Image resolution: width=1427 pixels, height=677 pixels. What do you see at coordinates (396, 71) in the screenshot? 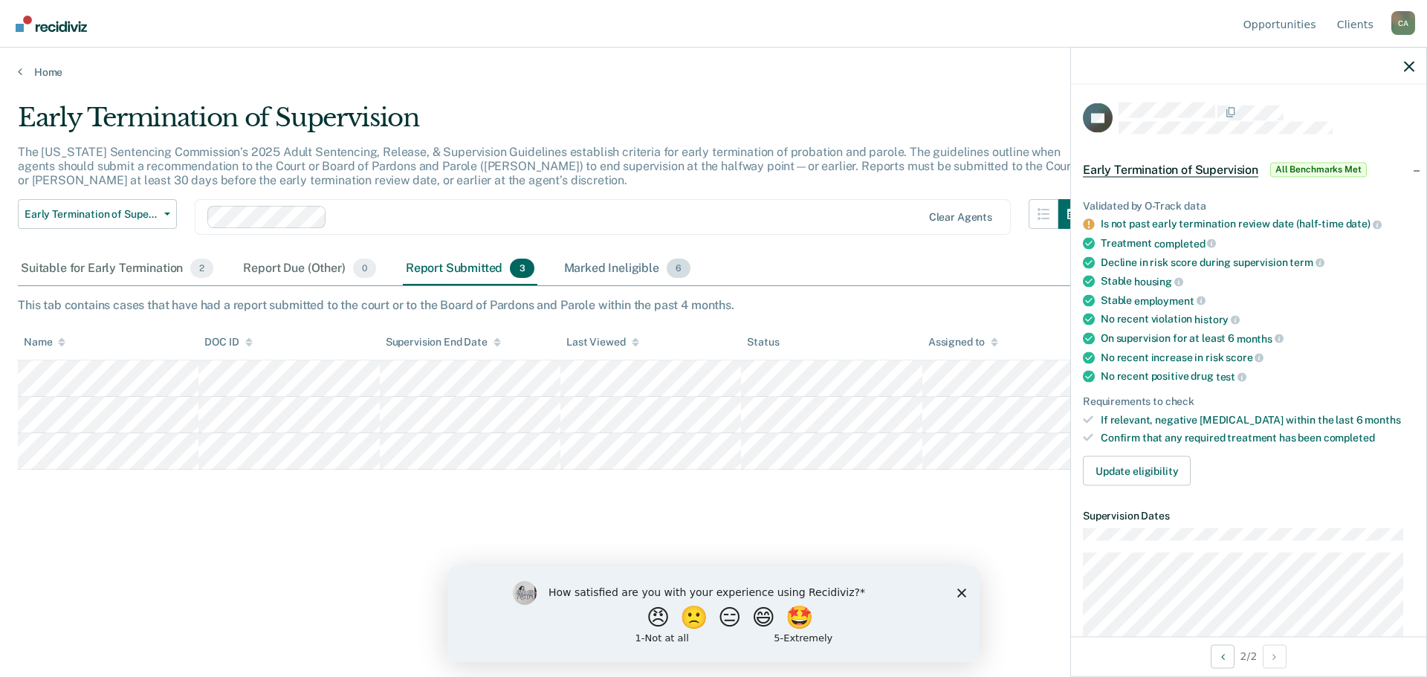
I see `div: 5 - Extremely` at bounding box center [396, 71].